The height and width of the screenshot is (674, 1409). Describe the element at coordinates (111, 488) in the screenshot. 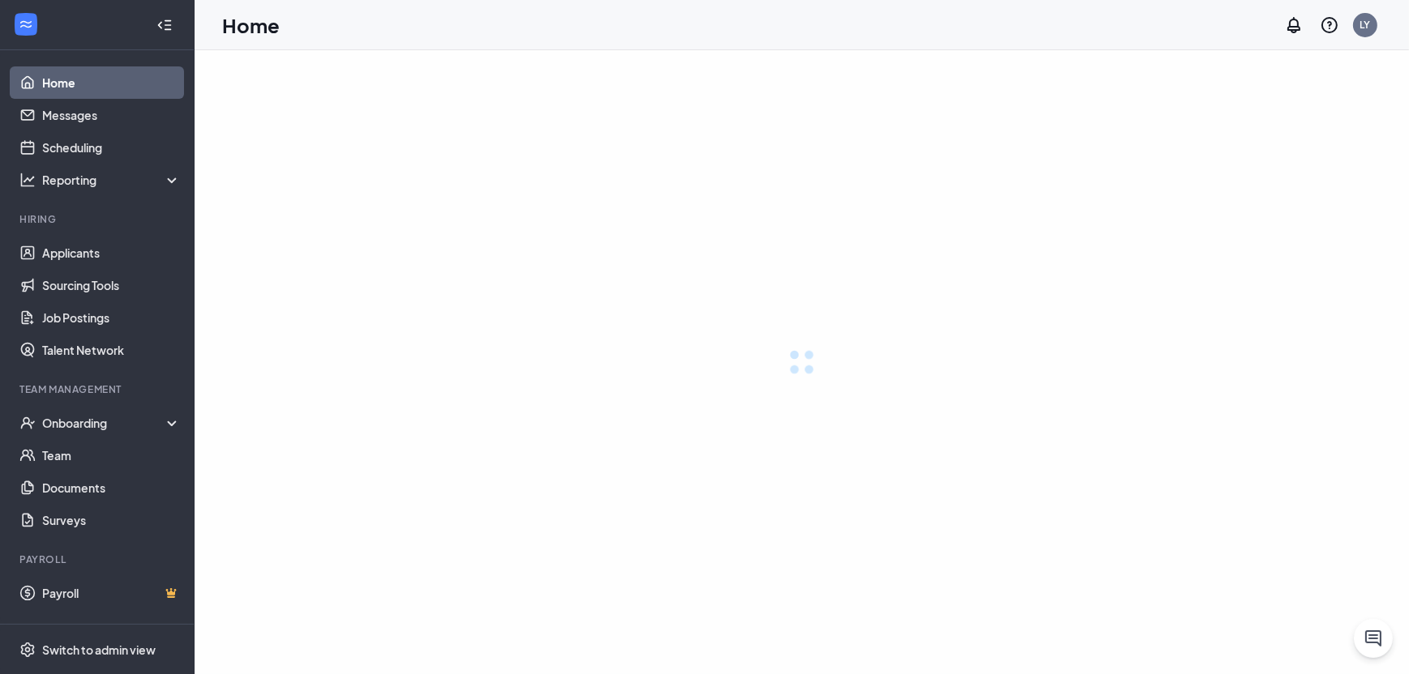

I see `a: Documents` at that location.